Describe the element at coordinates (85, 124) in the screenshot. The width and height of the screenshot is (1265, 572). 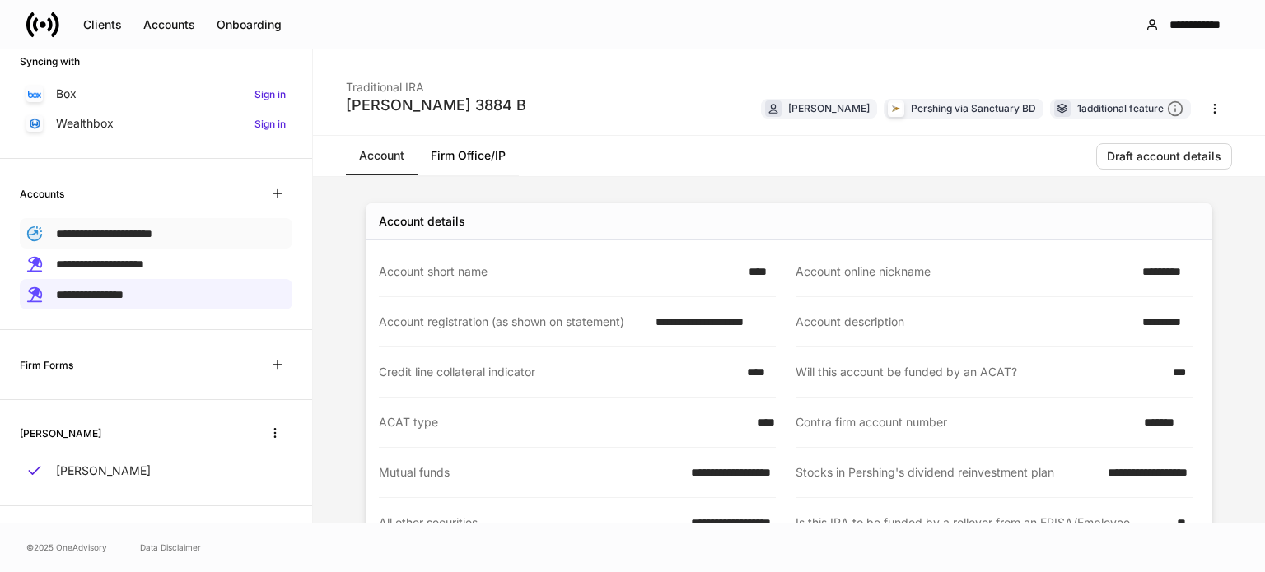
I see `p: Wealthbox` at that location.